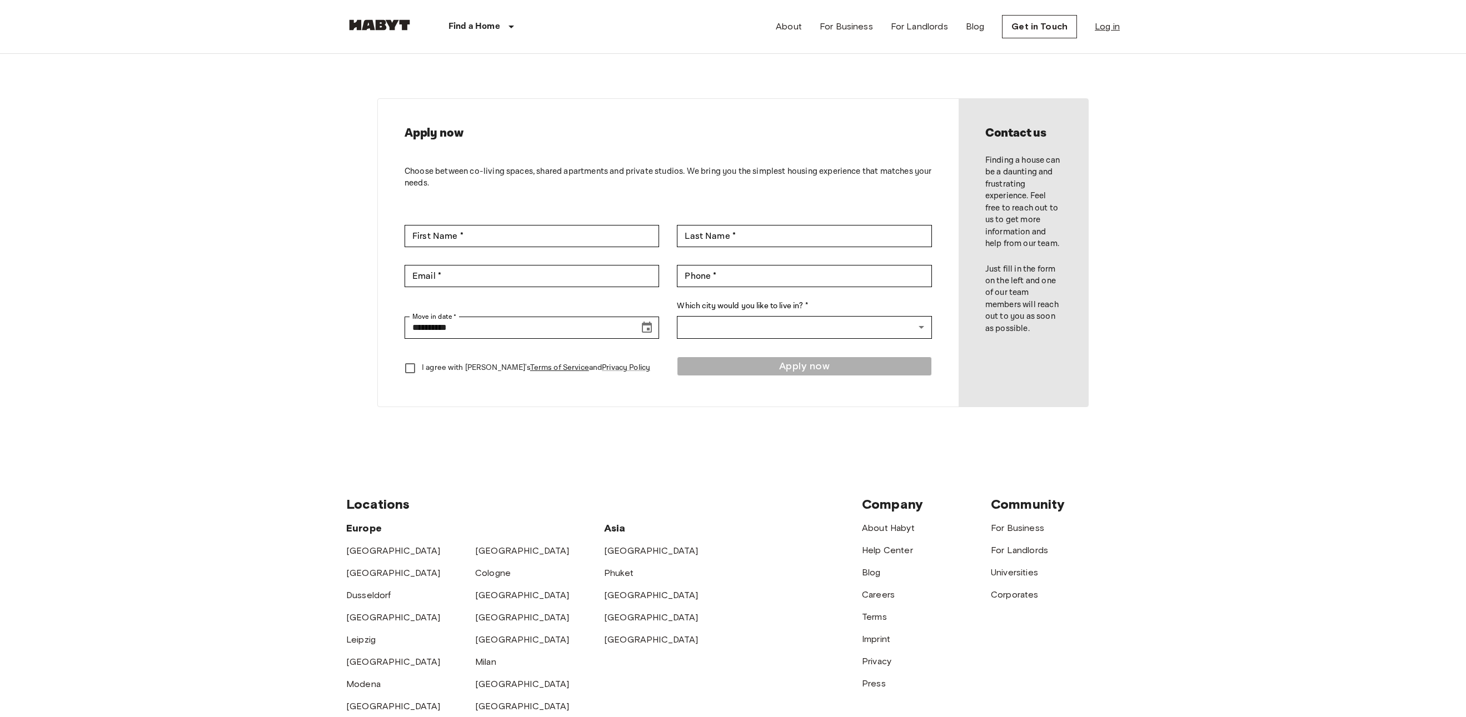 The width and height of the screenshot is (1466, 717). Describe the element at coordinates (1023, 299) in the screenshot. I see `p: Just fill in the form on the left and one of our team members will reach out to you as soon as po...` at that location.